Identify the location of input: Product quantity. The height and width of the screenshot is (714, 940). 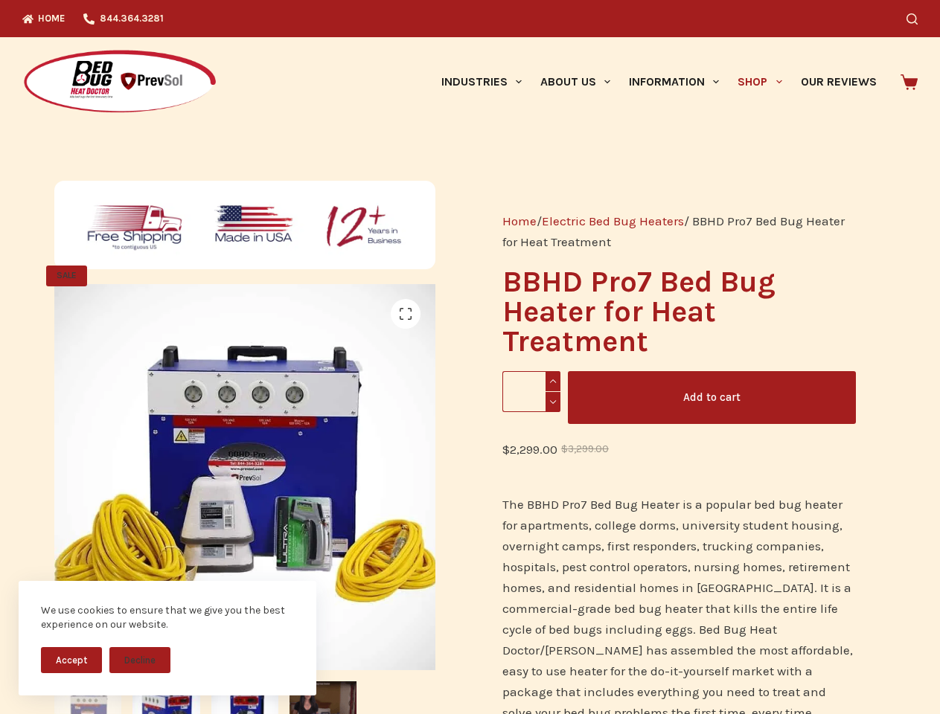
(531, 391).